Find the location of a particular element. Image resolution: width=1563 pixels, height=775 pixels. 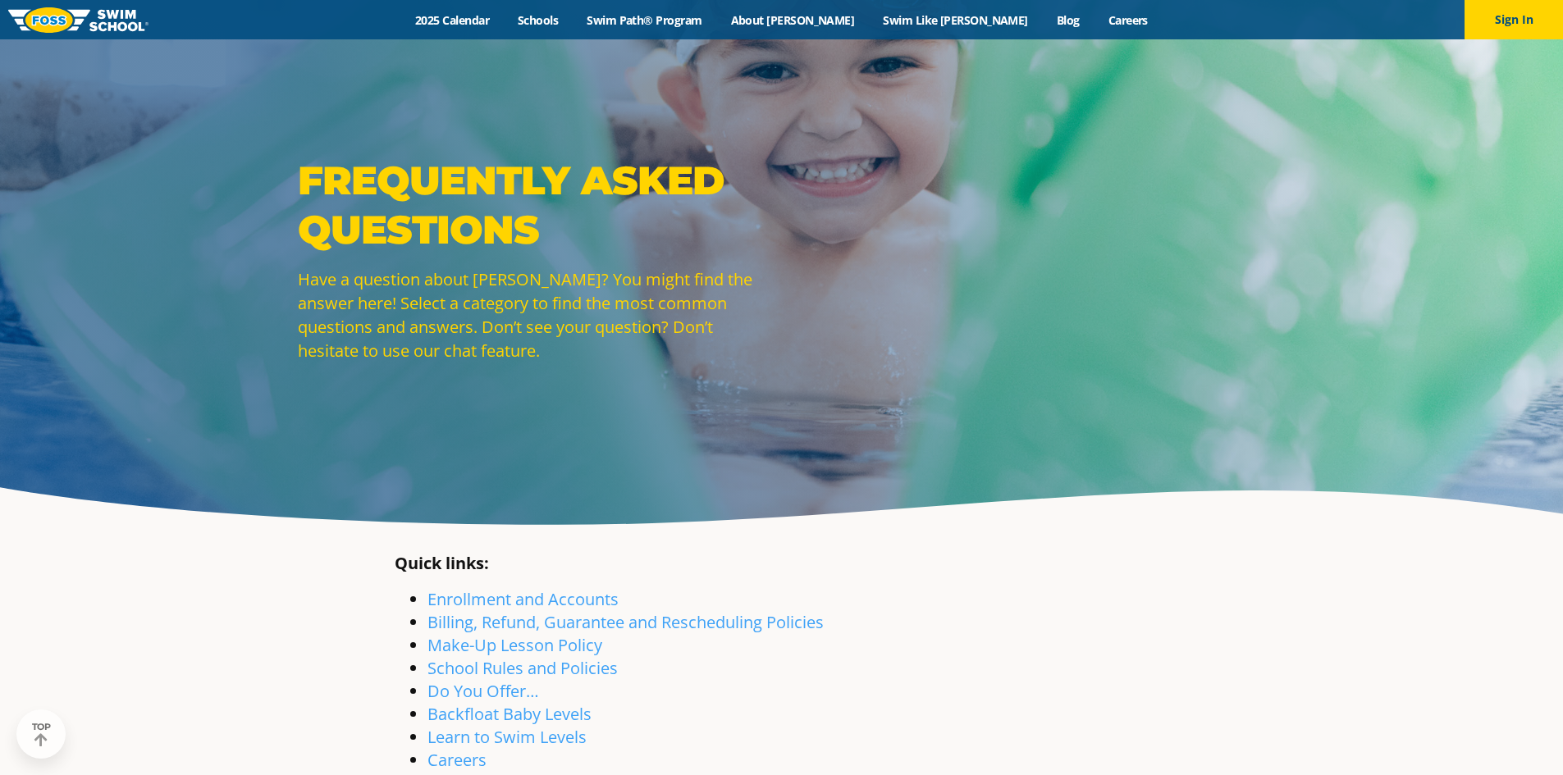

a: School Rules and Policies is located at coordinates (522, 668).